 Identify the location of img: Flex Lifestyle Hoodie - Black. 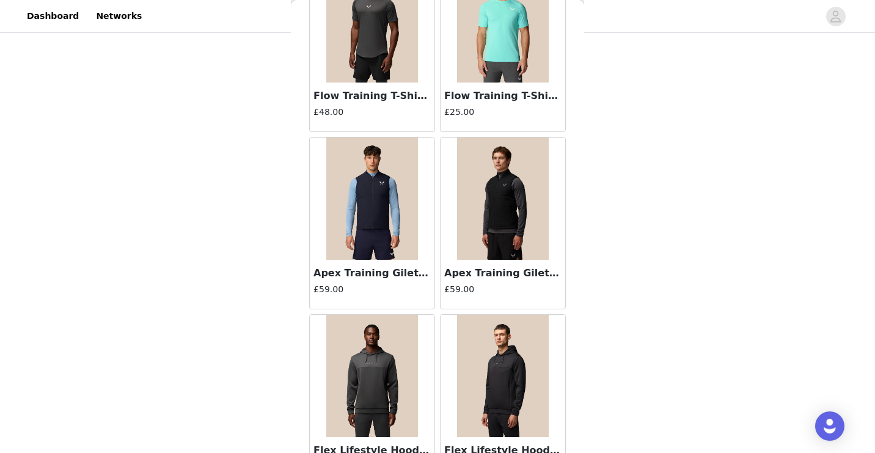
(503, 376).